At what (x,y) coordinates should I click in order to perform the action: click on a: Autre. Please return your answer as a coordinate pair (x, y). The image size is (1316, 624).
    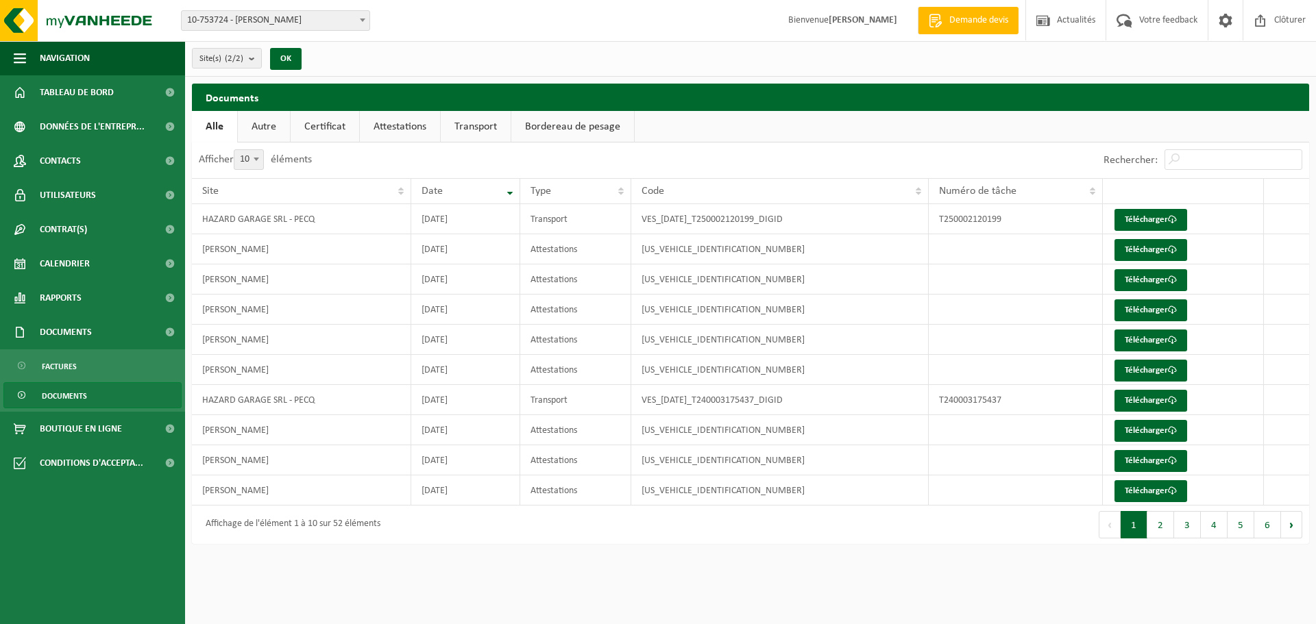
    Looking at the image, I should click on (264, 127).